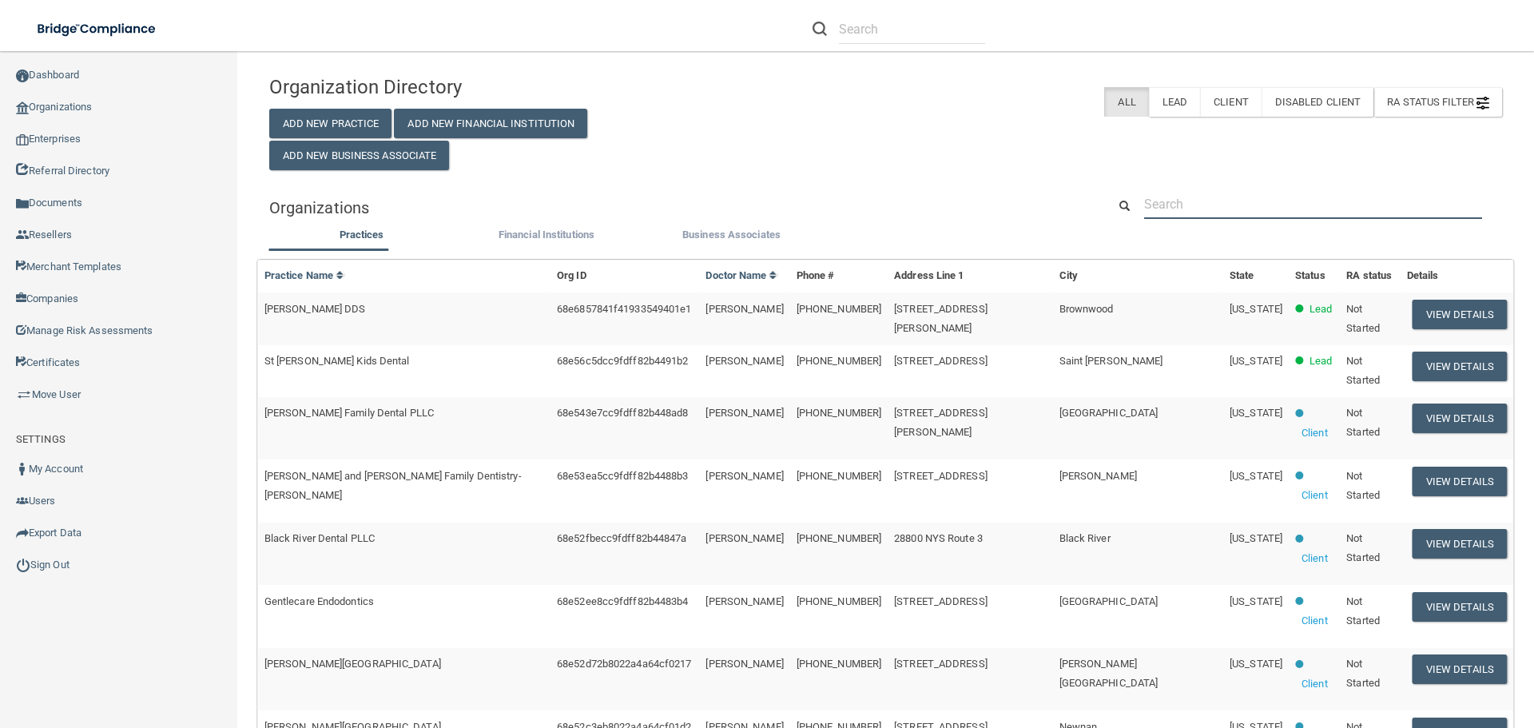 The height and width of the screenshot is (728, 1534). Describe the element at coordinates (622, 538) in the screenshot. I see `span: 68e52fbecc9fdff82b44847a` at that location.